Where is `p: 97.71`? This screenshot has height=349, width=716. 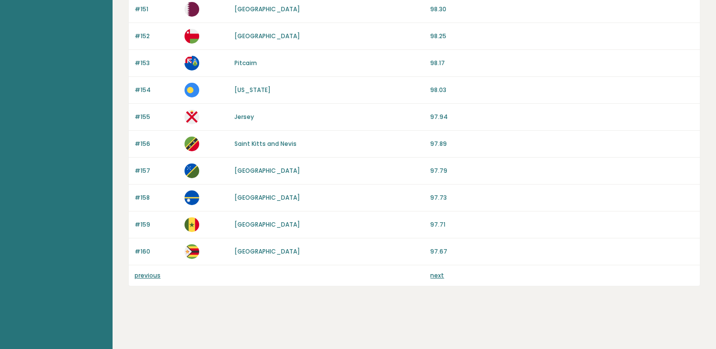
p: 97.71 is located at coordinates (562, 225).